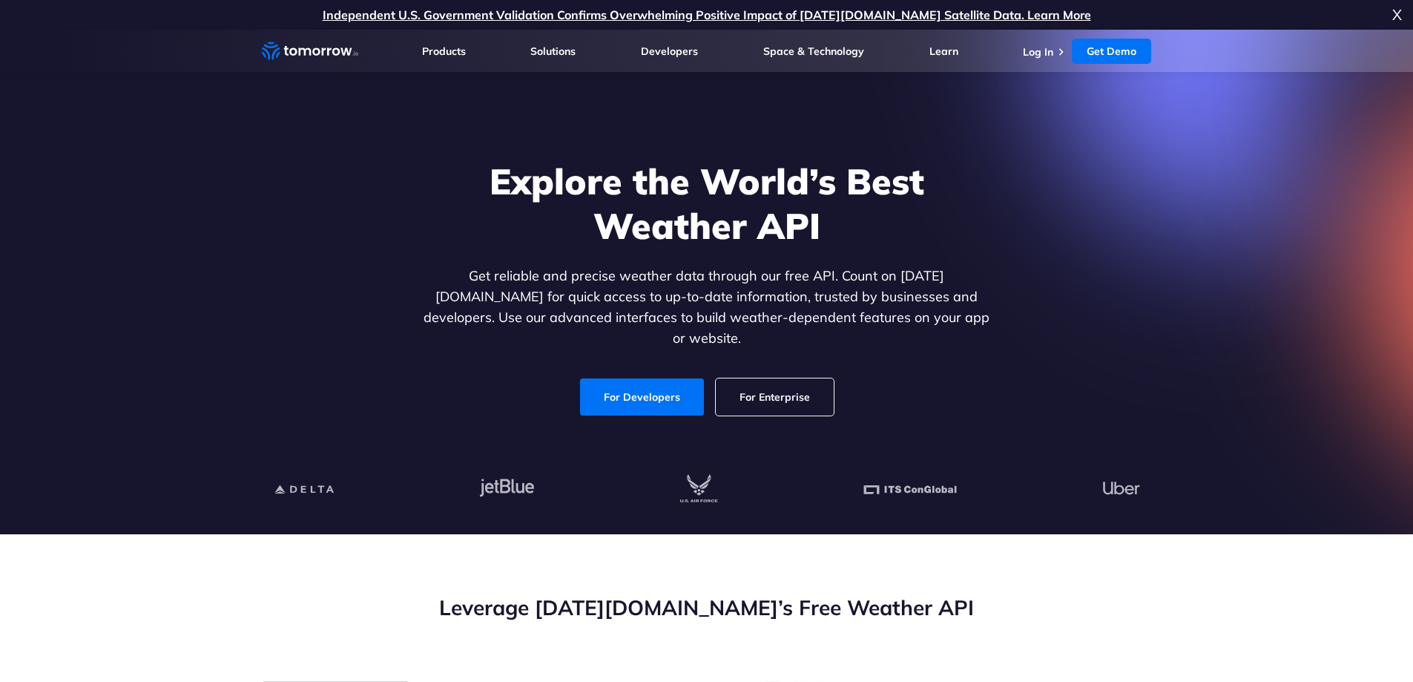  I want to click on a: Products, so click(444, 51).